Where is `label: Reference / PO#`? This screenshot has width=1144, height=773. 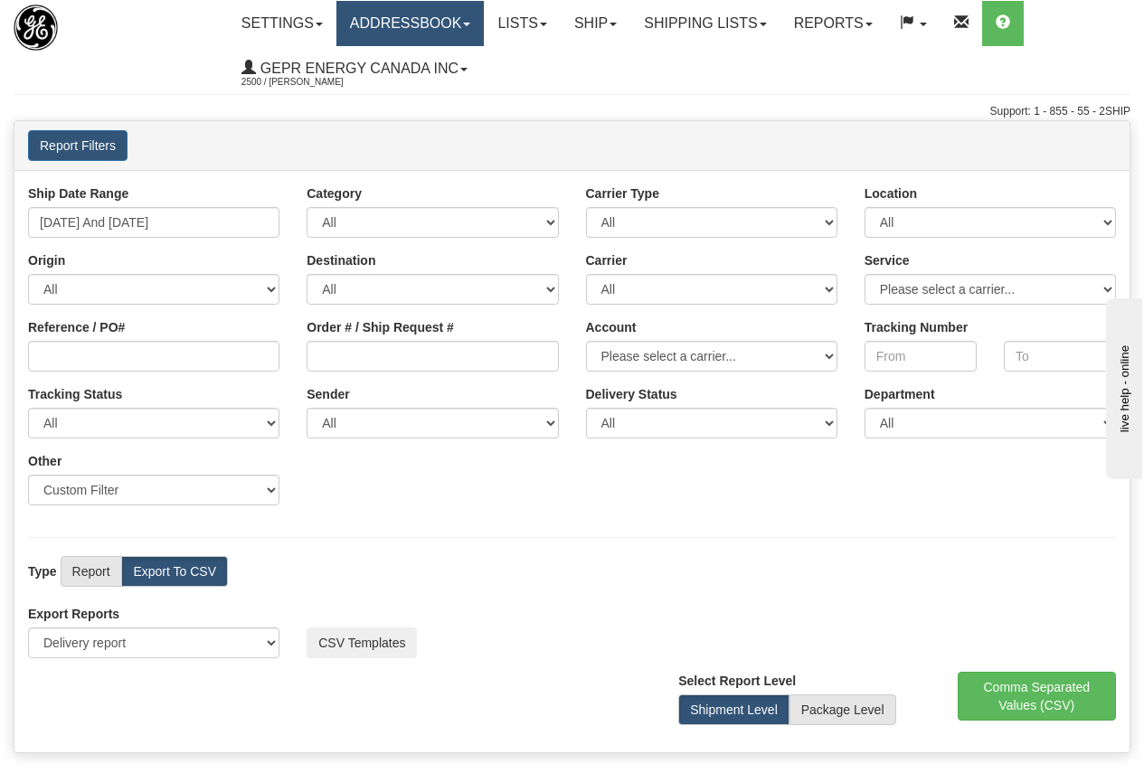
label: Reference / PO# is located at coordinates (76, 327).